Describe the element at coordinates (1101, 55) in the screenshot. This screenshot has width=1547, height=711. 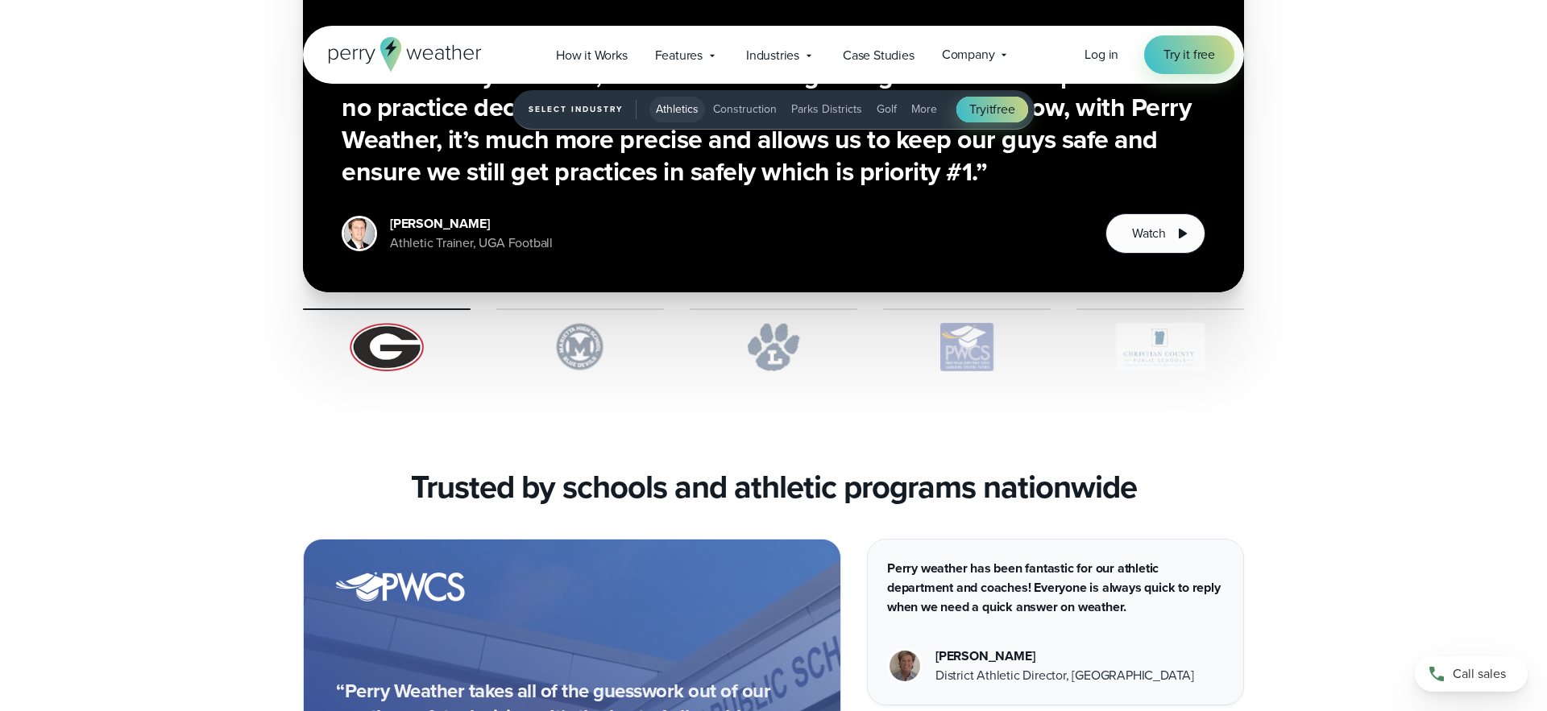
I see `a: Log in` at that location.